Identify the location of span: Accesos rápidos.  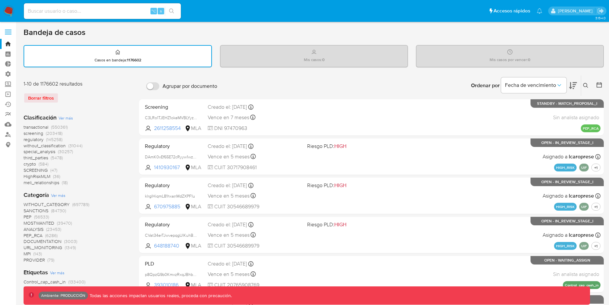
(512, 11).